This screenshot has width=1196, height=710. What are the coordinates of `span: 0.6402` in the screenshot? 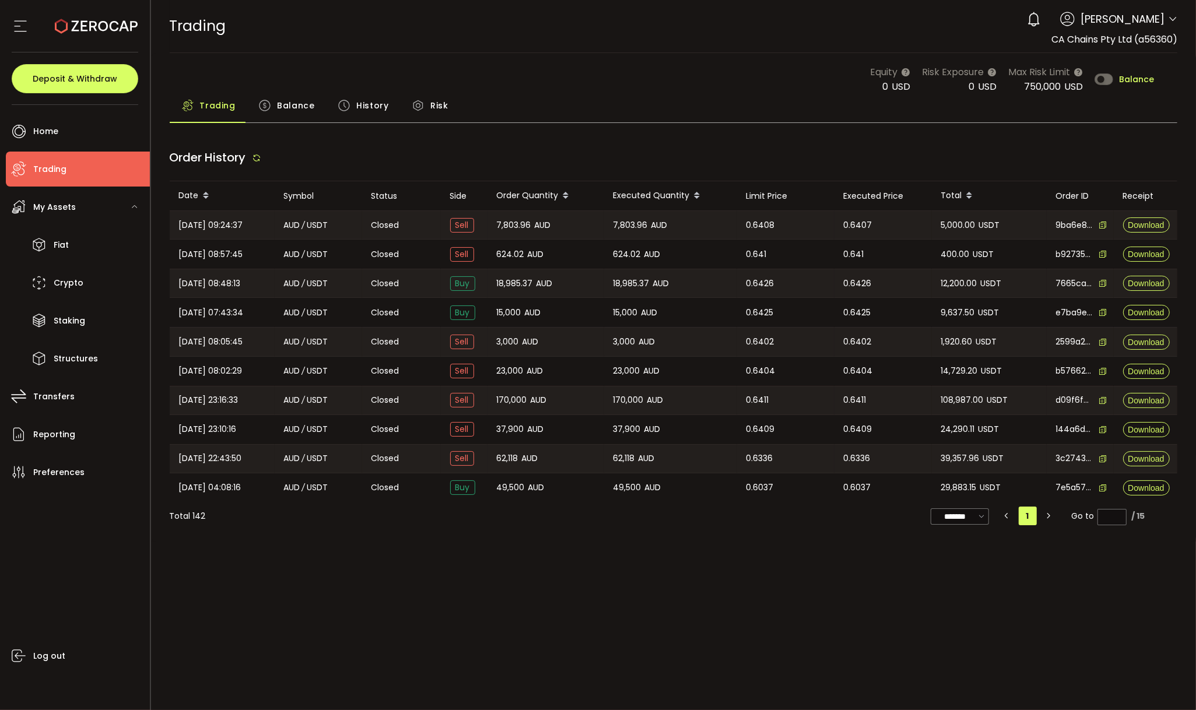 It's located at (761, 342).